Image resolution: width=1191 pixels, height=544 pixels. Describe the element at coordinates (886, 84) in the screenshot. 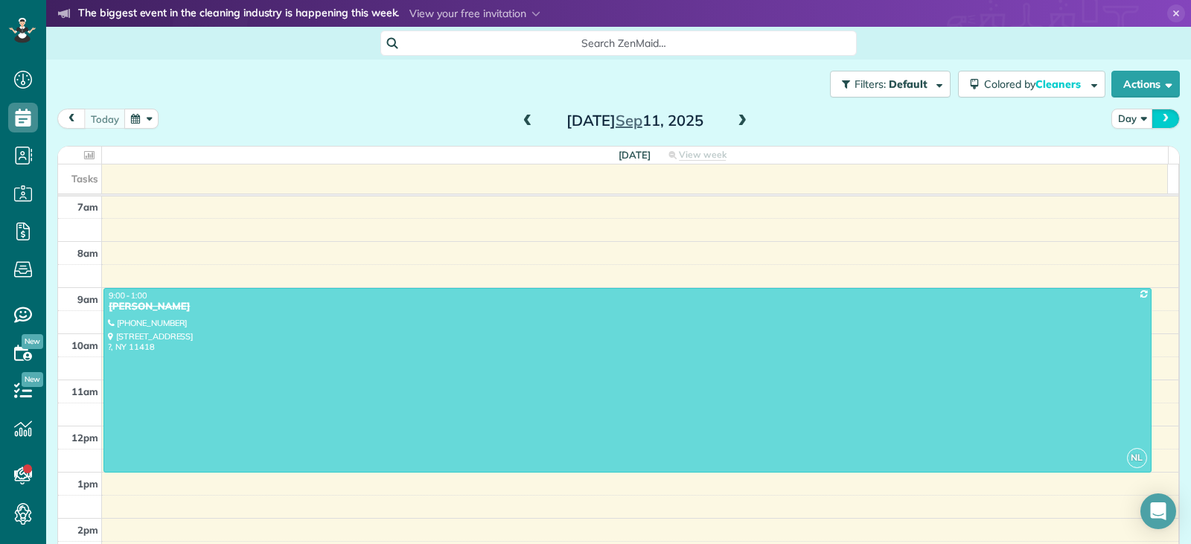

I see `a: Filters: Default` at that location.